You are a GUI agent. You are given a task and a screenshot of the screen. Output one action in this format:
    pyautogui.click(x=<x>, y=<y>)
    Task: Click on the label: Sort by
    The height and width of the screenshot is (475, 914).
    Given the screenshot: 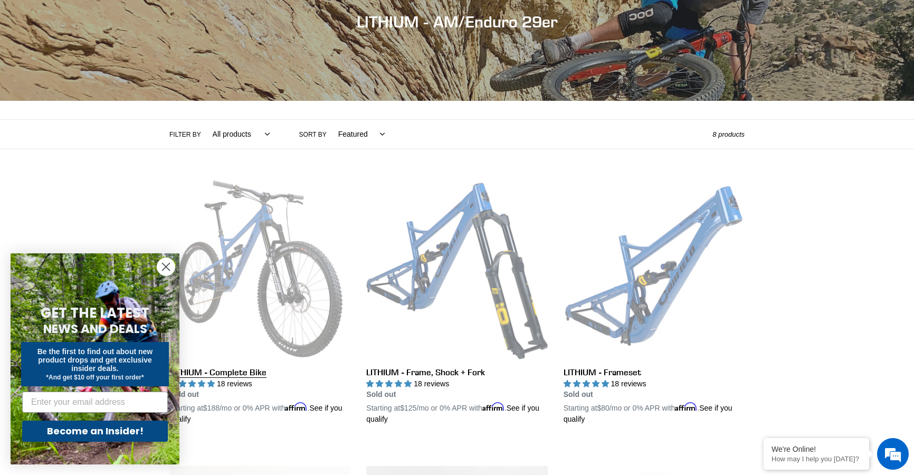 What is the action you would take?
    pyautogui.click(x=313, y=135)
    